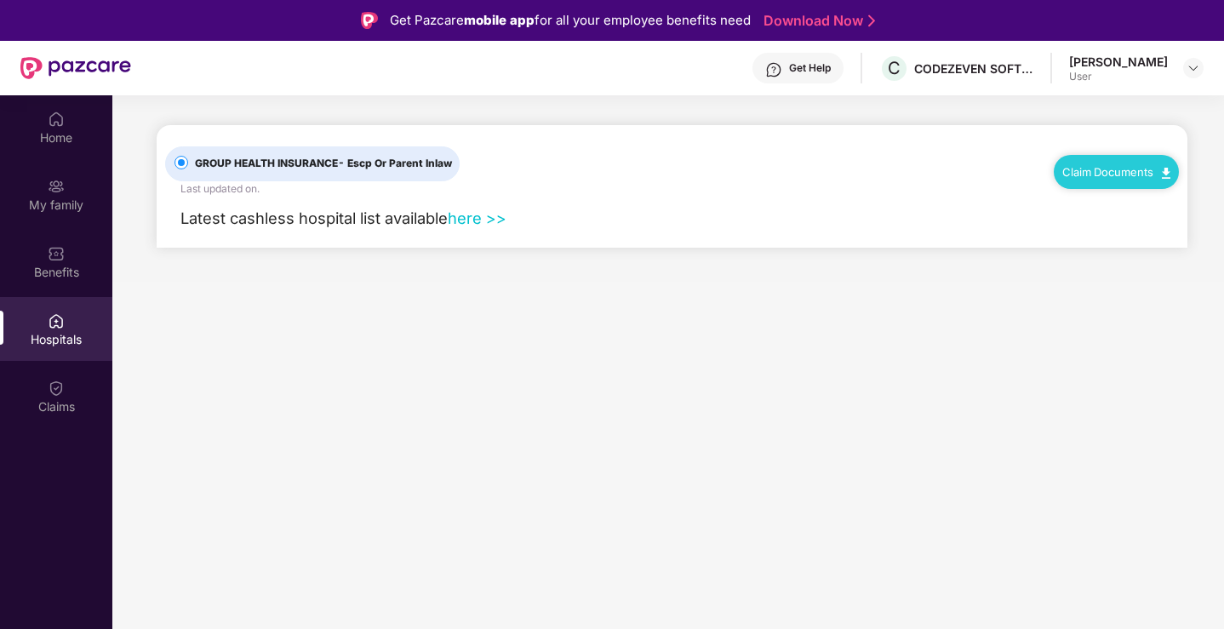 The width and height of the screenshot is (1224, 629). What do you see at coordinates (1193, 68) in the screenshot?
I see `img: svg+xml;base64,PHN2ZyBpZD0iRHJvcGRvd24tMzJ4MzIiIHhtbG5zPSJodHRwOi8vd3d3LnczLm9yZy8yMDAwL3N2ZyIgd2...` at bounding box center [1193, 68].